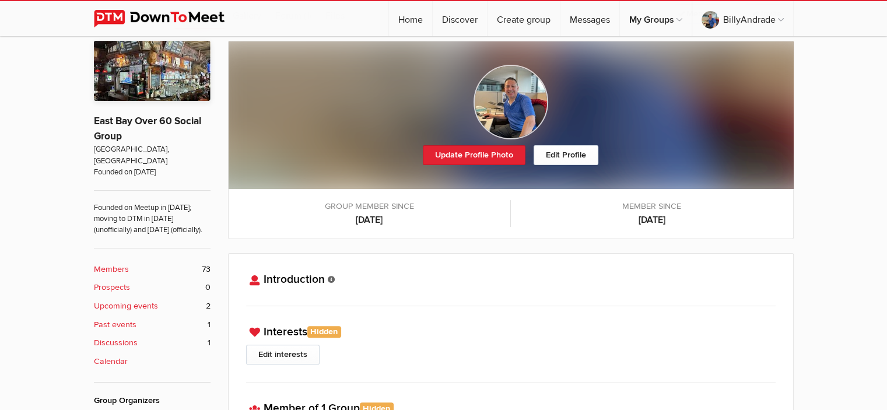 The height and width of the screenshot is (410, 887). I want to click on span: Member since, so click(652, 206).